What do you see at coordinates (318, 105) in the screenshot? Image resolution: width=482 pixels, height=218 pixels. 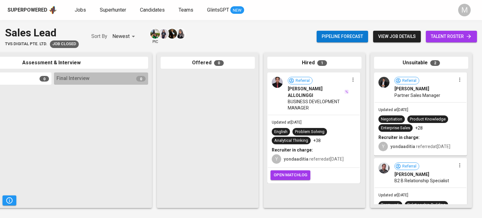 I see `span: BUSINESS DEVELOPMENT MANAGER` at bounding box center [318, 105].